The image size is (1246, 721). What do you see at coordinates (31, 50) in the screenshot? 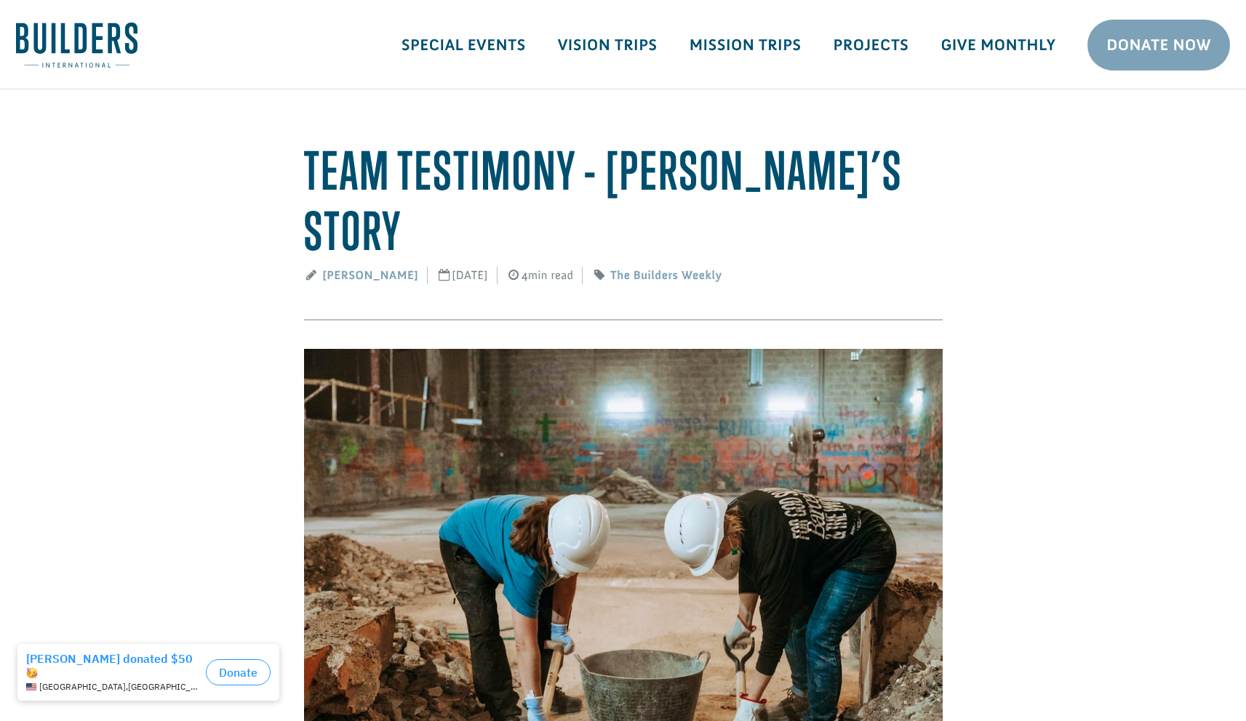
I see `img: US.png` at bounding box center [31, 50].